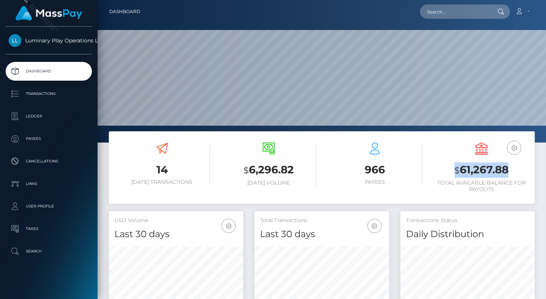 Image resolution: width=546 pixels, height=299 pixels. What do you see at coordinates (455, 12) in the screenshot?
I see `input: Search...` at bounding box center [455, 12].